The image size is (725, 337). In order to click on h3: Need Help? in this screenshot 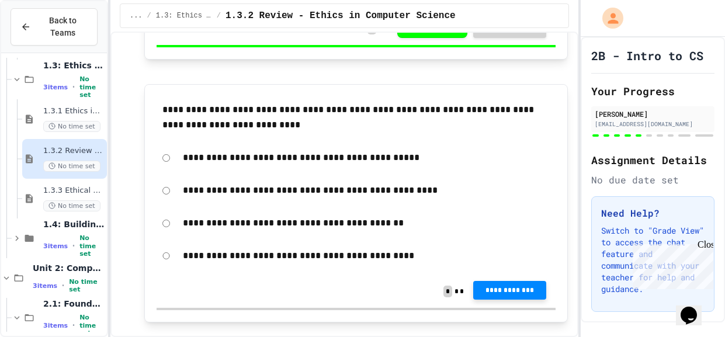, I will do `click(652, 213)`.